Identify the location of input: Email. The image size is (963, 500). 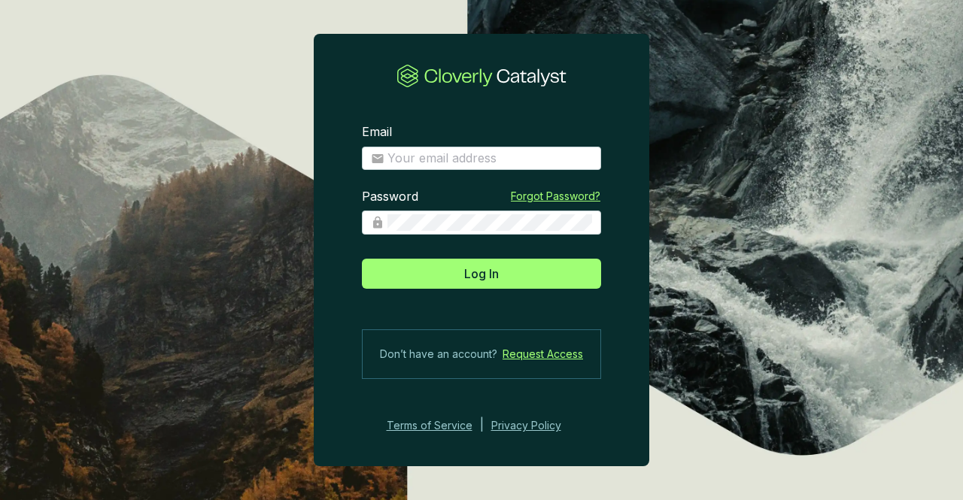
(490, 159).